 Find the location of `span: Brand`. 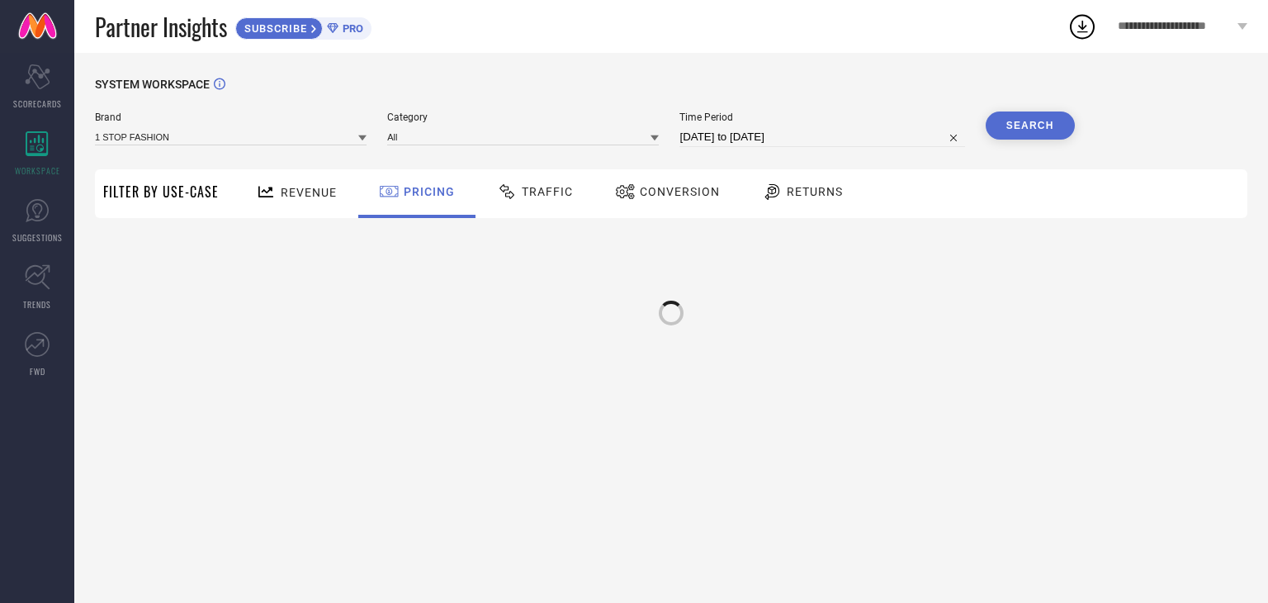

span: Brand is located at coordinates (230, 117).